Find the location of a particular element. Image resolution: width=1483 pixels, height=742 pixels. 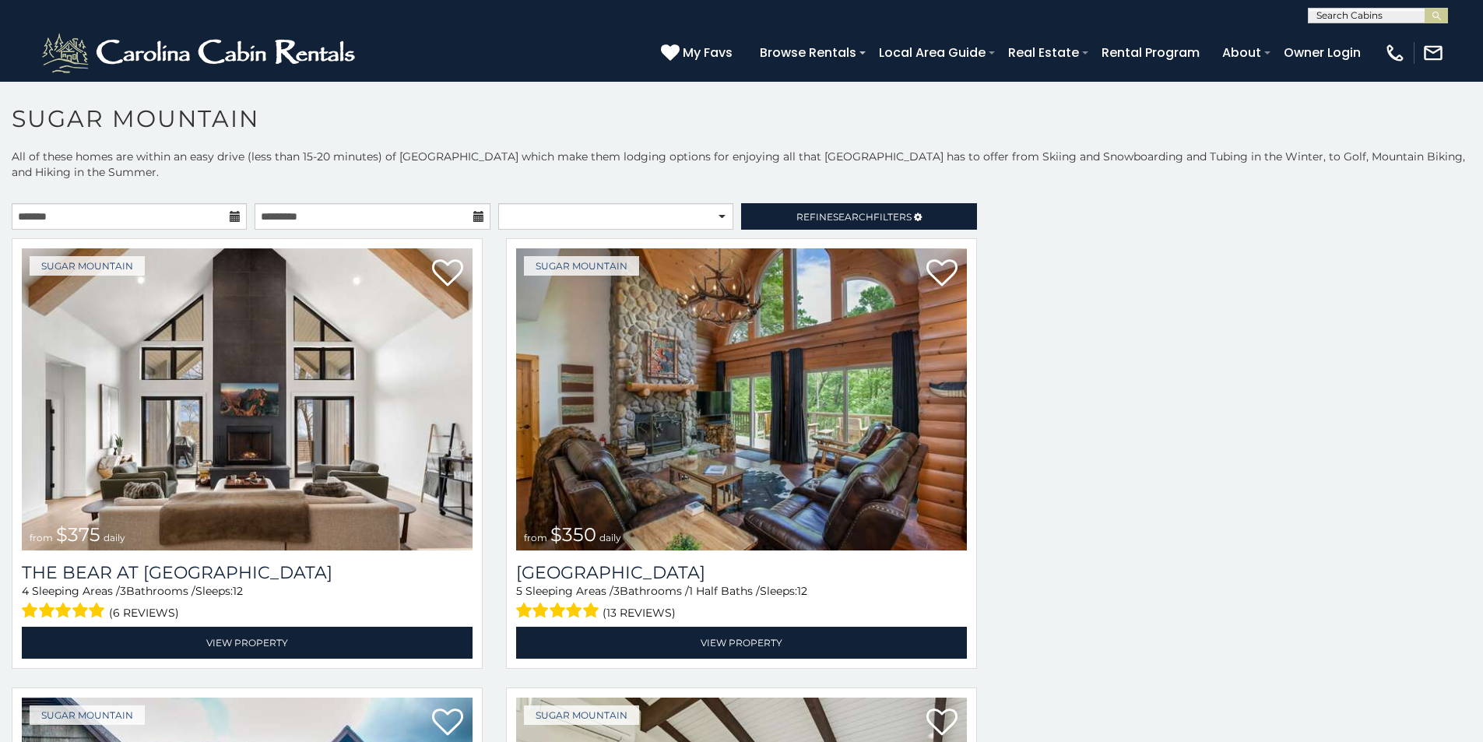

a: About is located at coordinates (1242, 52).